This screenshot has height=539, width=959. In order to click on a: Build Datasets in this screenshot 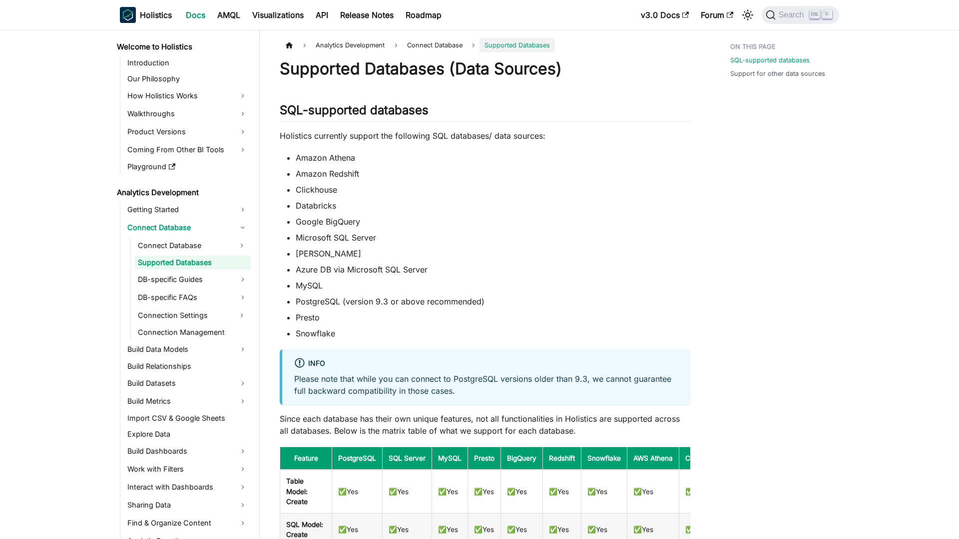, I will do `click(187, 384)`.